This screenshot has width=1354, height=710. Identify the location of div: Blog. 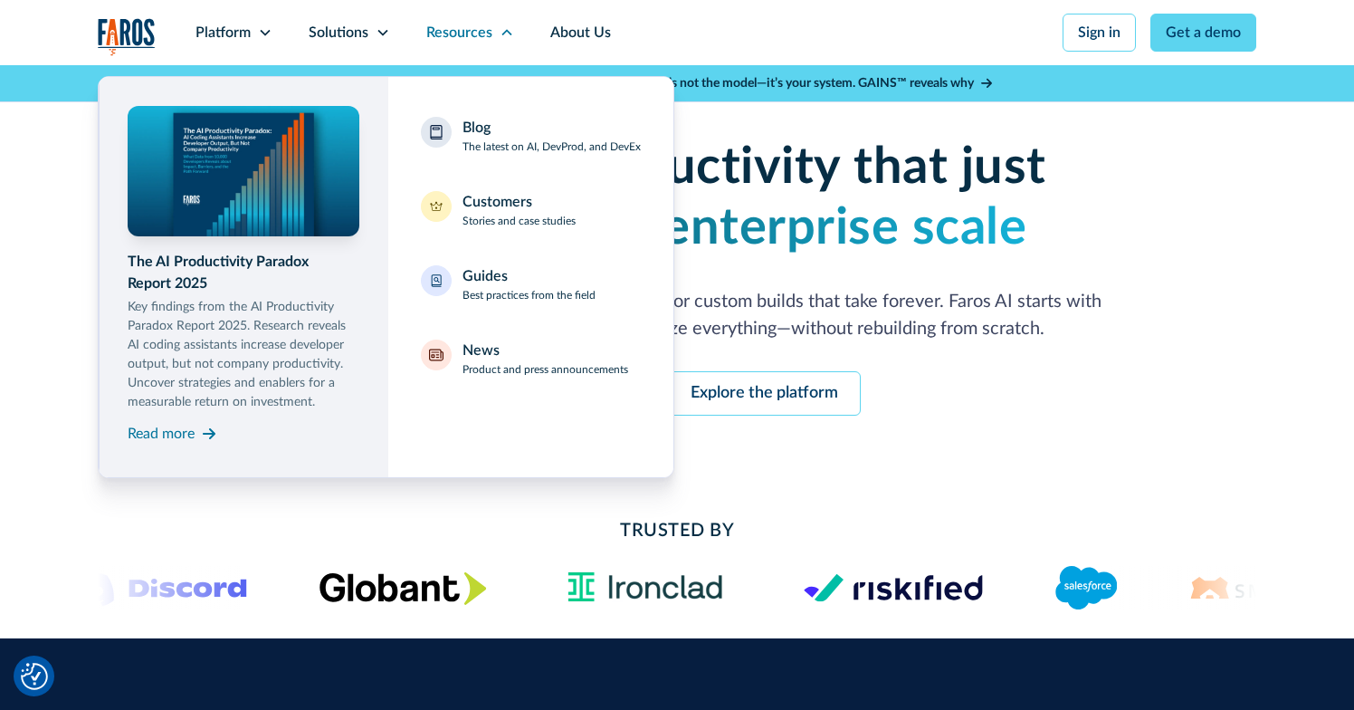
(476, 128).